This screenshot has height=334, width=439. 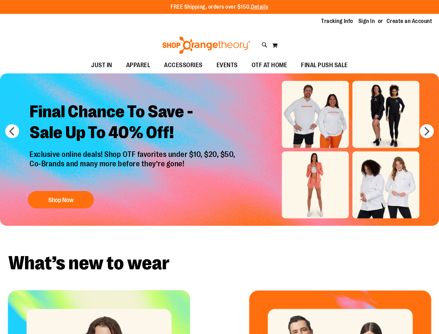 I want to click on a: EVENTS, so click(x=227, y=65).